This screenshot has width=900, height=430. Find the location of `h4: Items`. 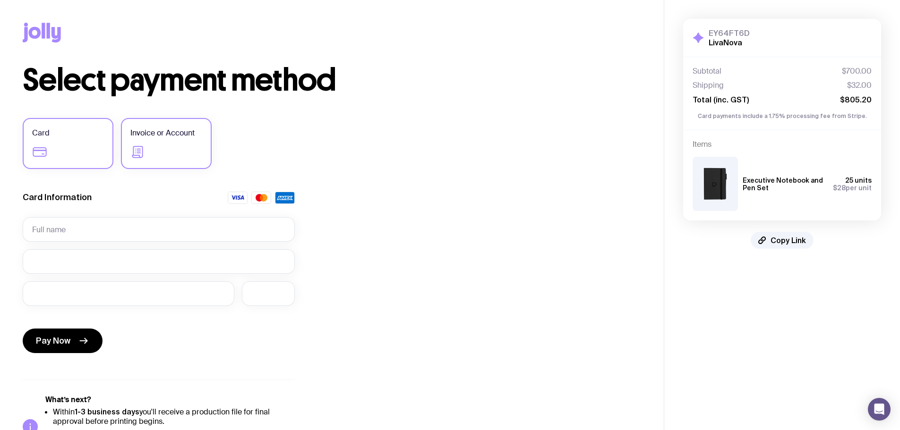

h4: Items is located at coordinates (782, 145).